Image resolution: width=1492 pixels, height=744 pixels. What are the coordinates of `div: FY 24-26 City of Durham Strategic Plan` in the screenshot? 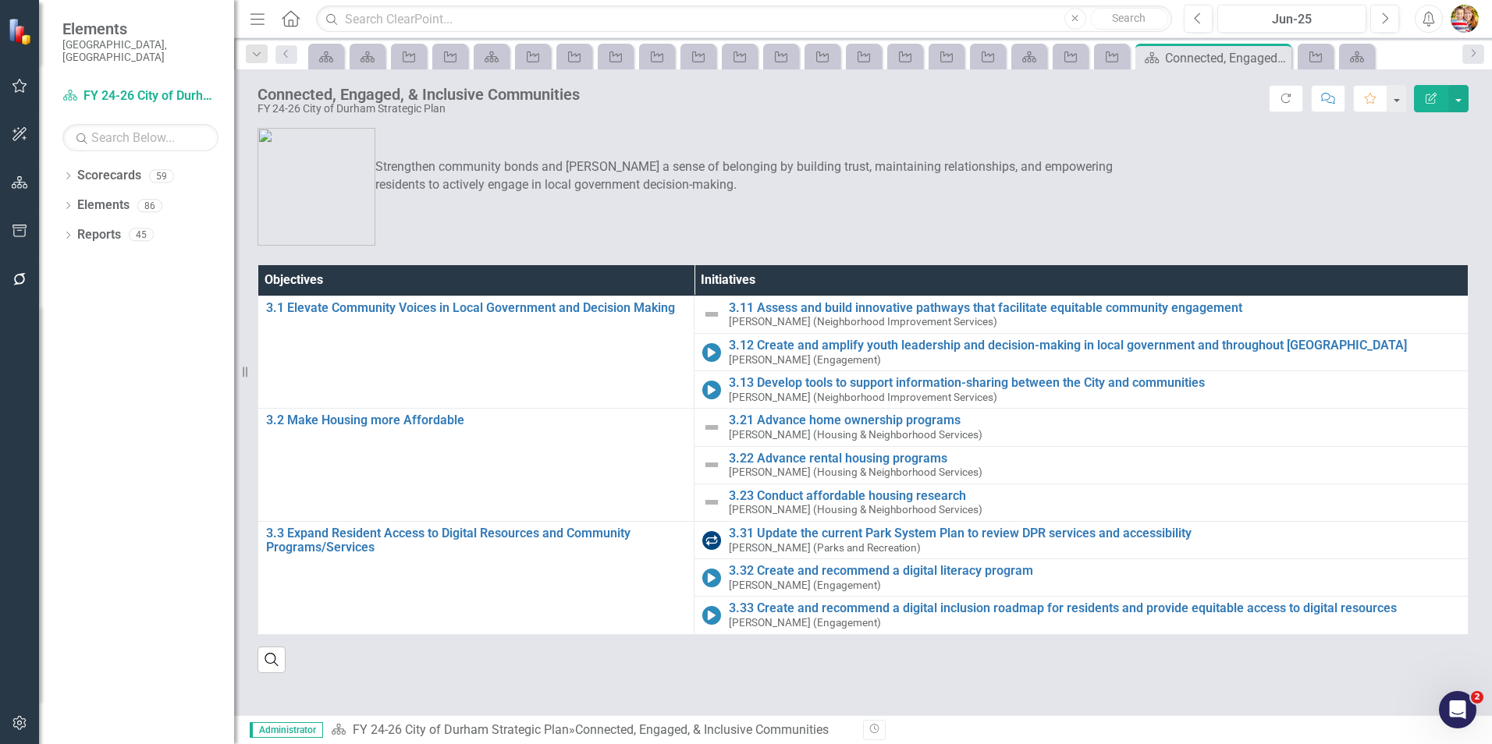 It's located at (418, 108).